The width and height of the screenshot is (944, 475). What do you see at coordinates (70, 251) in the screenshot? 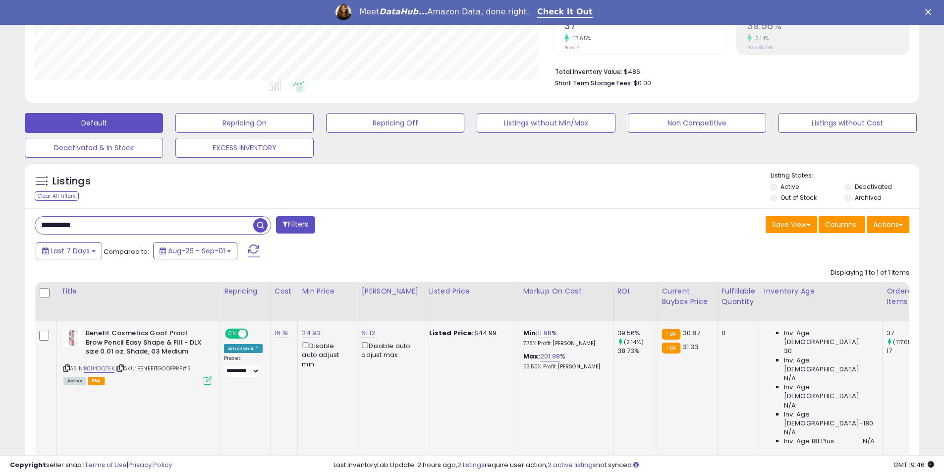
I see `span: Last 7 Days` at bounding box center [70, 251].